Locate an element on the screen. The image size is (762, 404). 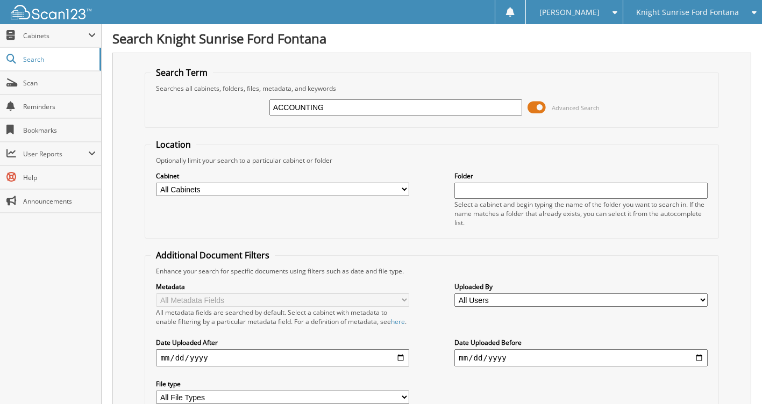
label: Cabinet is located at coordinates (282, 176).